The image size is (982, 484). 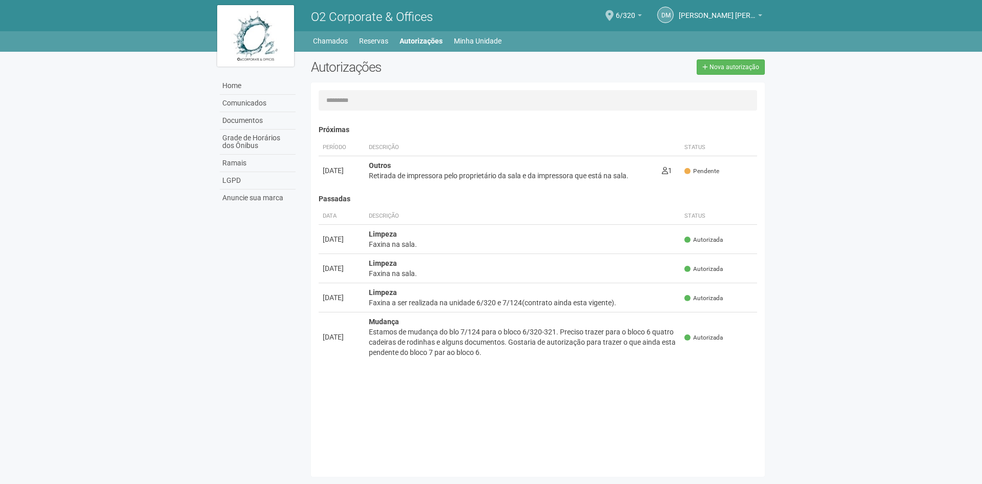 I want to click on a: Autorizações, so click(x=421, y=41).